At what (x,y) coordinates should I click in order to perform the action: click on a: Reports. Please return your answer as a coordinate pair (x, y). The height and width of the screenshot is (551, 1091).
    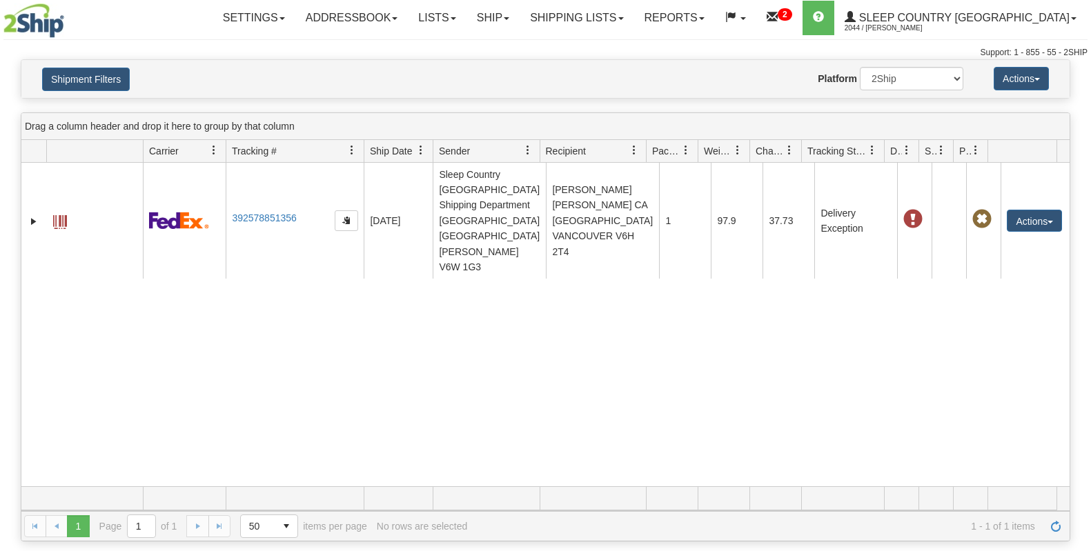
    Looking at the image, I should click on (674, 18).